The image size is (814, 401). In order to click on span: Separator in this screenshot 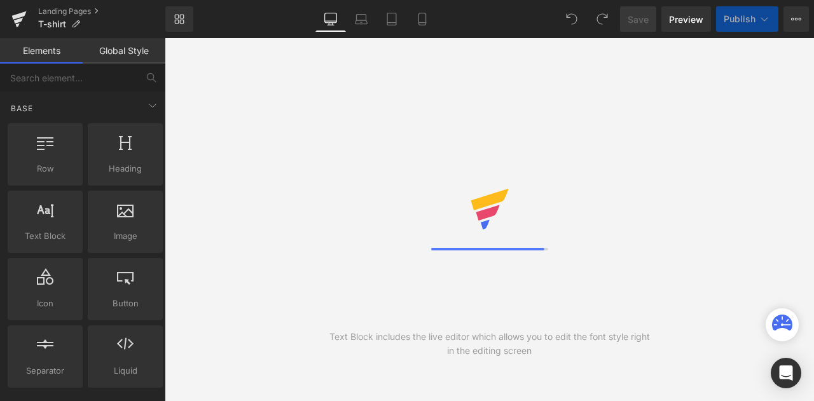, I will do `click(45, 371)`.